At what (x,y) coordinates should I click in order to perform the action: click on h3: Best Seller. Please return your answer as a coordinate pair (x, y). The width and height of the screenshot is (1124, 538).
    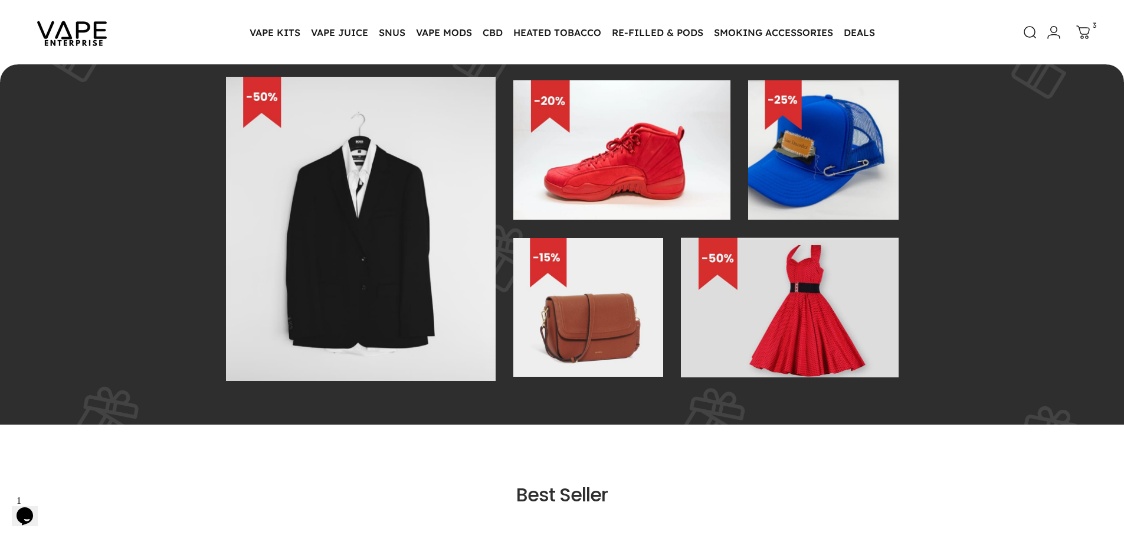
    Looking at the image, I should click on (562, 495).